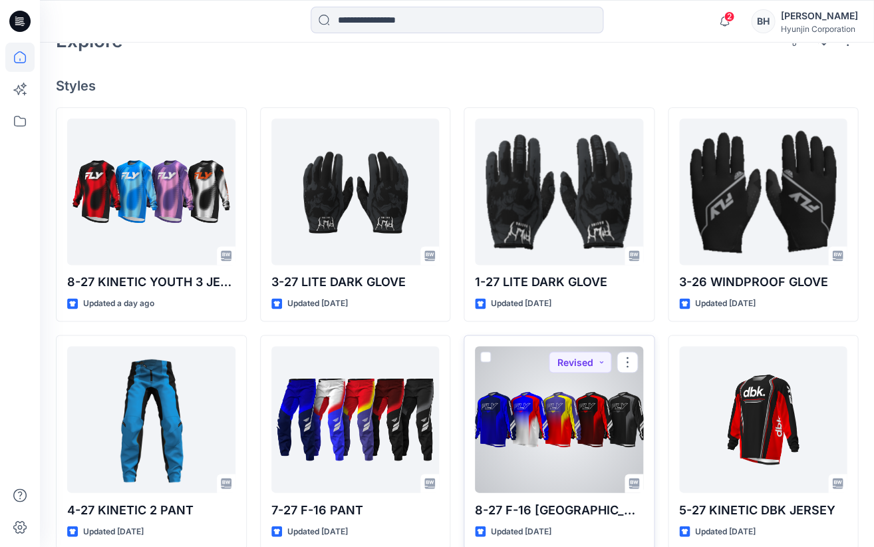  Describe the element at coordinates (763, 282) in the screenshot. I see `p: 3-26 WINDPROOF GLOVE` at that location.